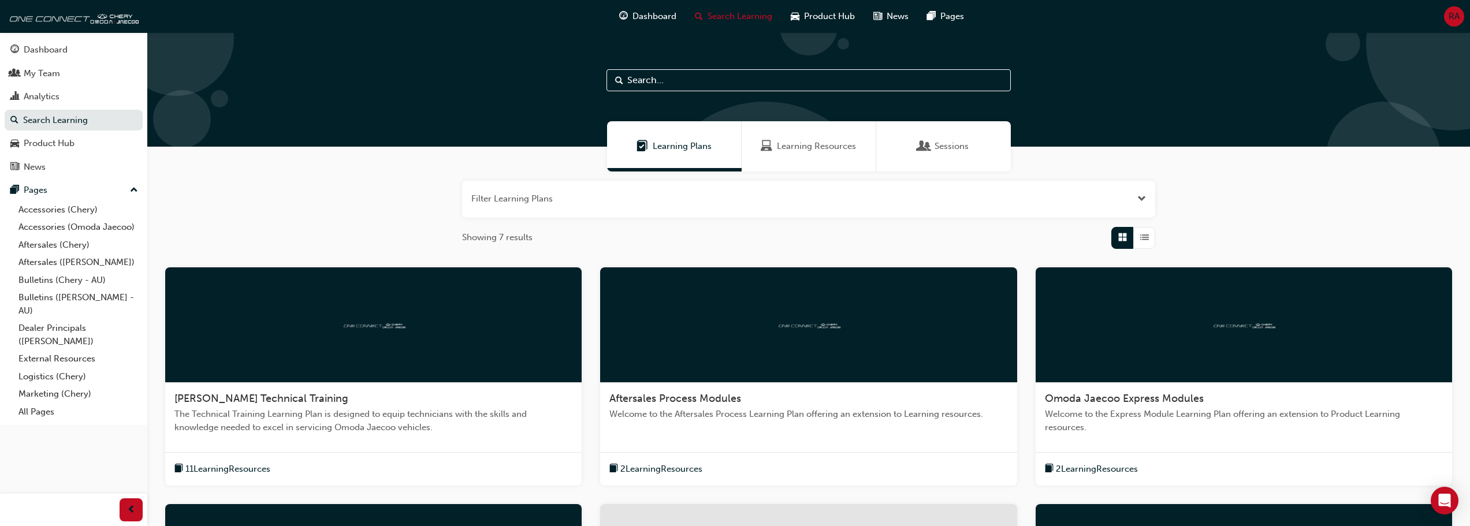 The width and height of the screenshot is (1470, 526). I want to click on a: SessionsSessions, so click(943, 146).